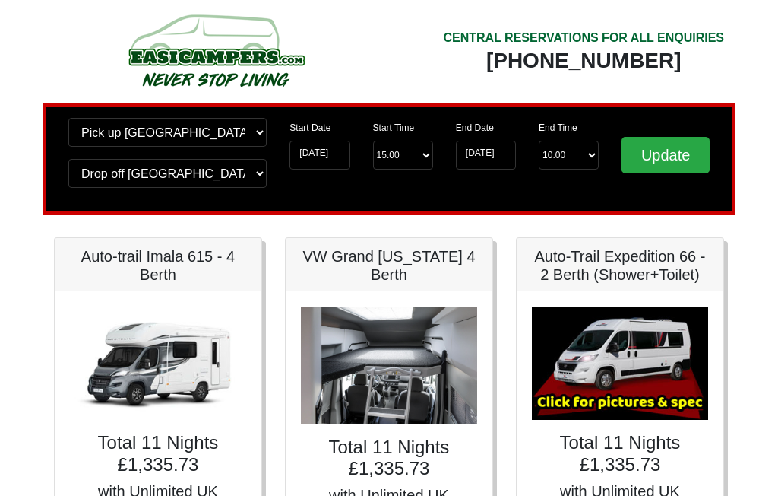 Image resolution: width=778 pixels, height=496 pixels. What do you see at coordinates (620, 265) in the screenshot?
I see `h5: Auto-Trail Expedition 66 - 2 Berth (Shower+Toilet)` at bounding box center [620, 265].